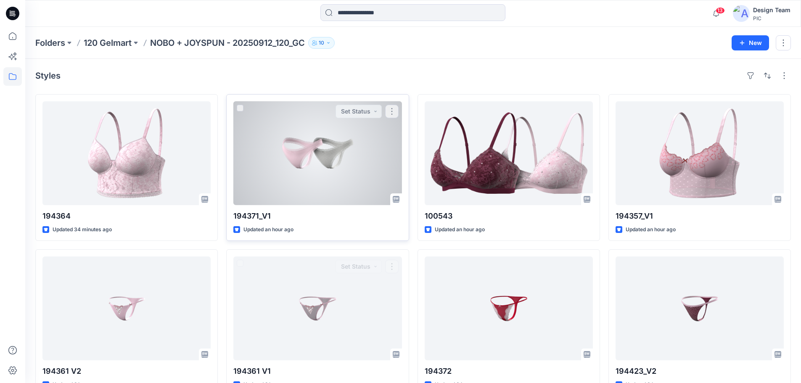 This screenshot has width=801, height=383. Describe the element at coordinates (127, 372) in the screenshot. I see `p: 194361 V2` at that location.